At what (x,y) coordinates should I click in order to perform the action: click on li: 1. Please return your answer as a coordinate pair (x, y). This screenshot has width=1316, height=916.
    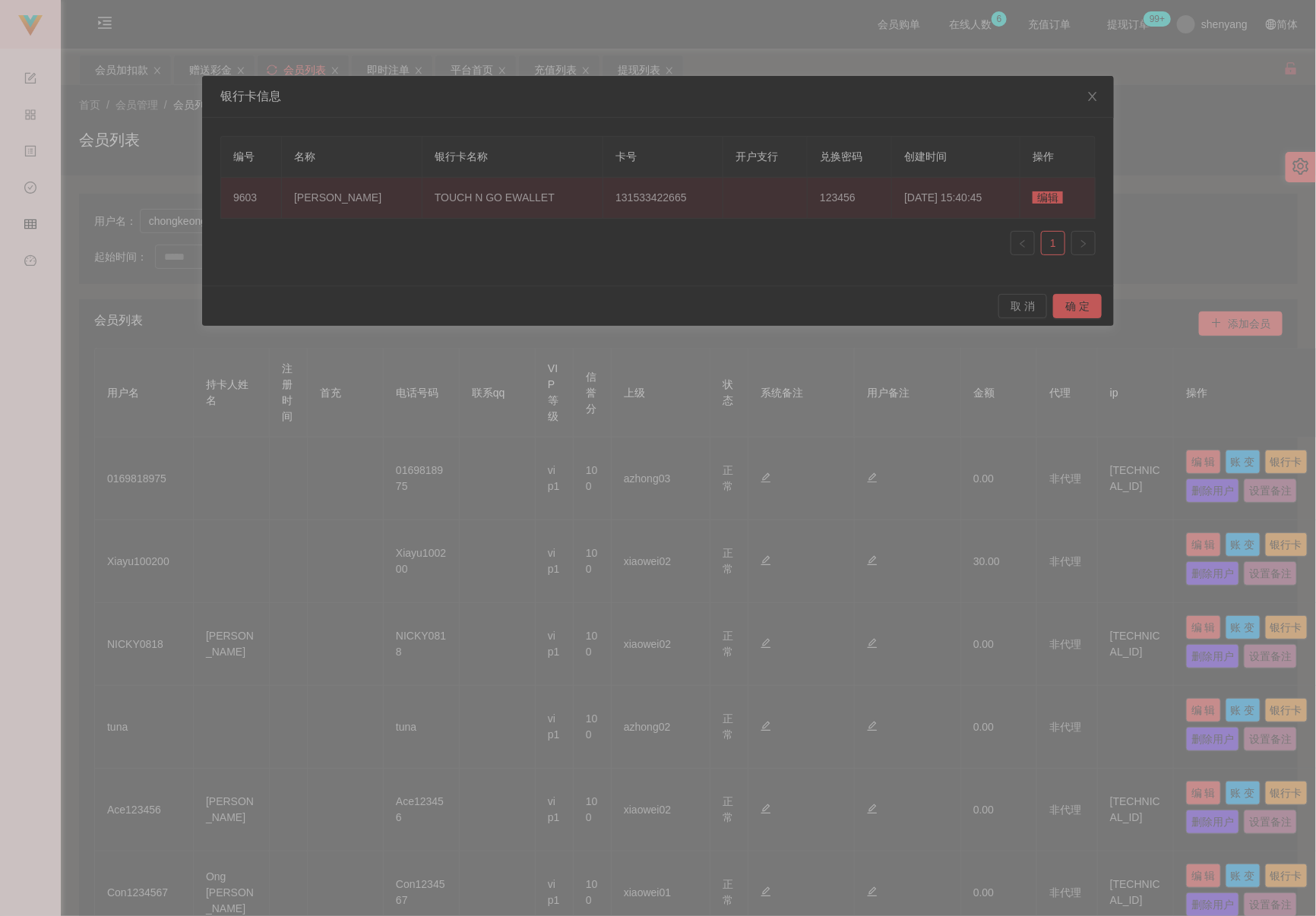
    Looking at the image, I should click on (1053, 243).